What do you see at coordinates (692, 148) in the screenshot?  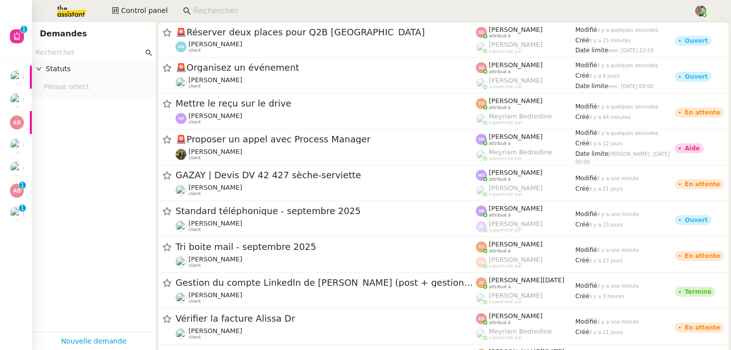 I see `div: Aide` at bounding box center [692, 148].